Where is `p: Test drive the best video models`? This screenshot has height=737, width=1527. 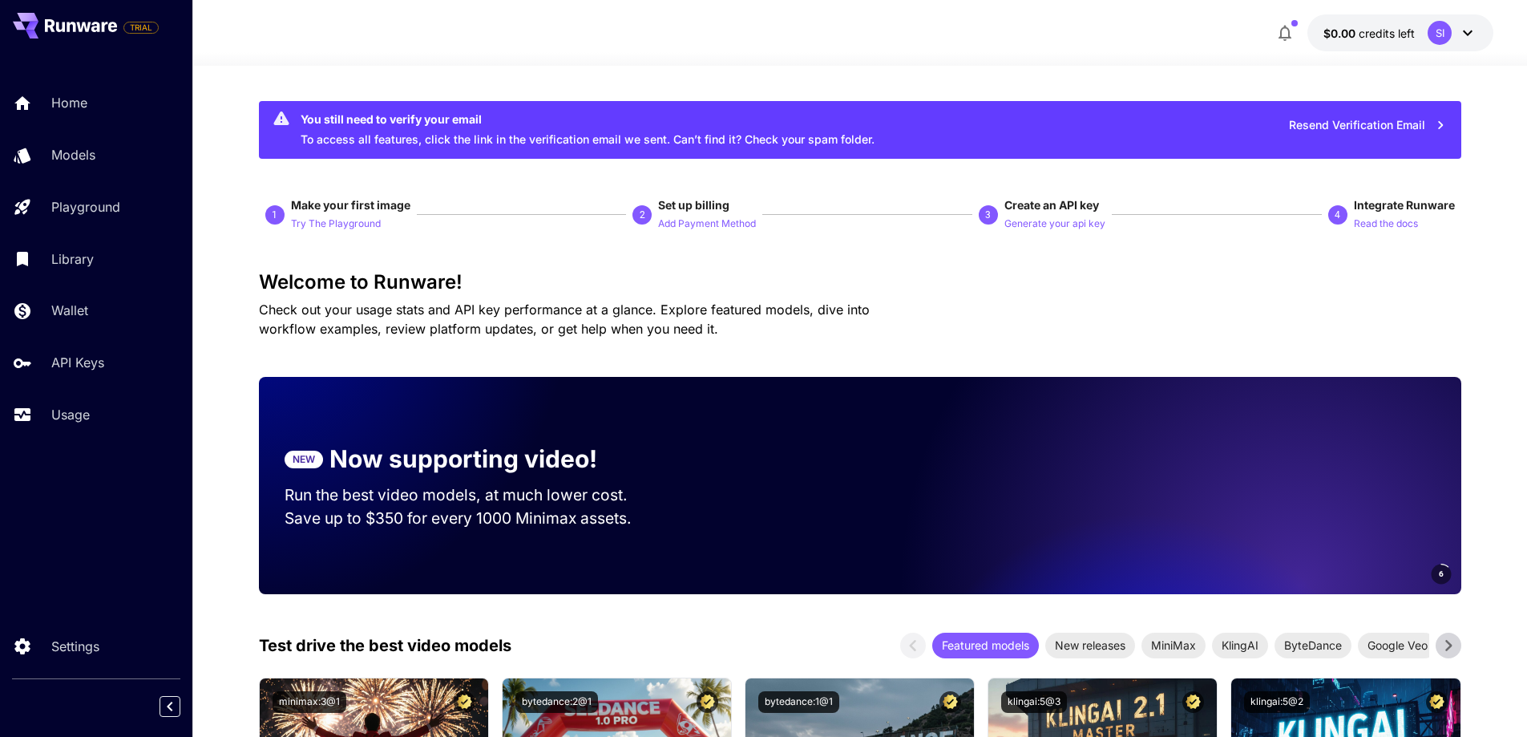
p: Test drive the best video models is located at coordinates (385, 645).